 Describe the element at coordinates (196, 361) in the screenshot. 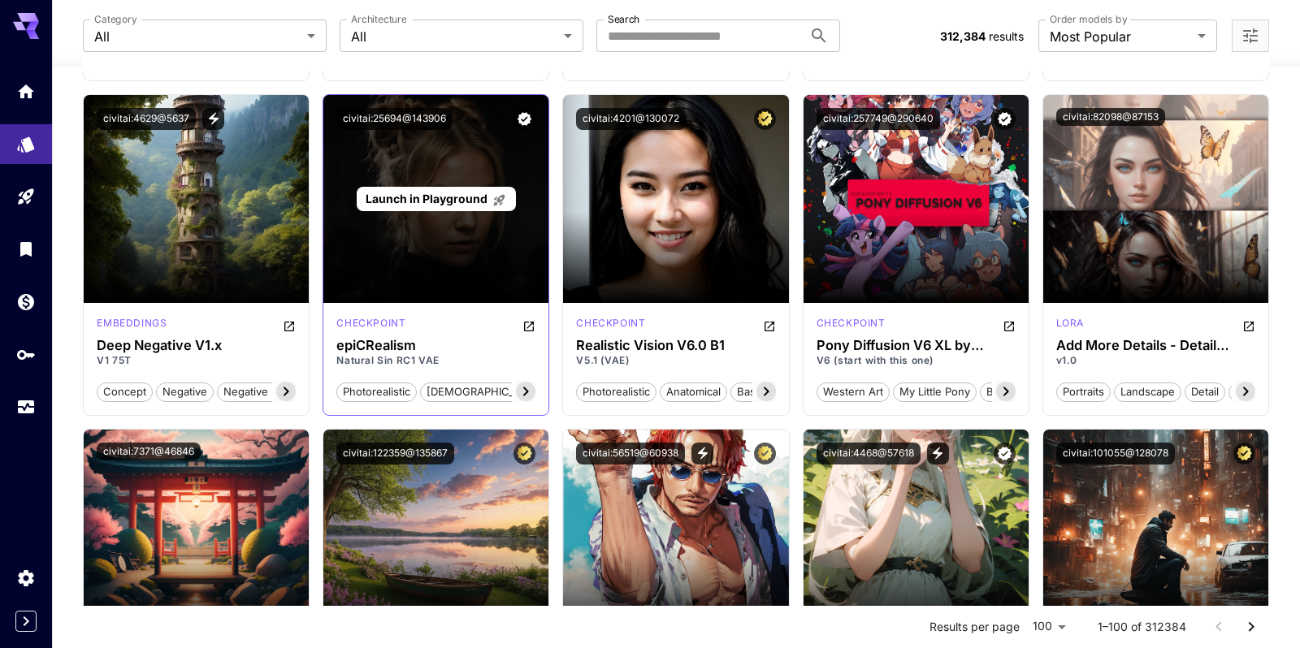

I see `p: V1 75T` at that location.